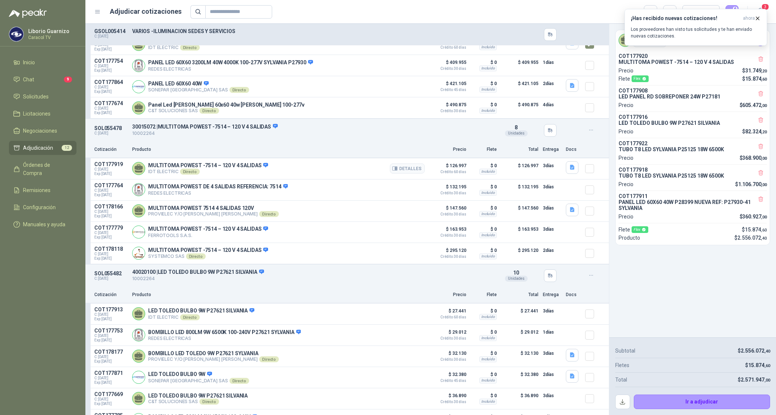  What do you see at coordinates (198, 401) in the screenshot?
I see `p: C&T SOLUCIONES SAS` at bounding box center [198, 401].